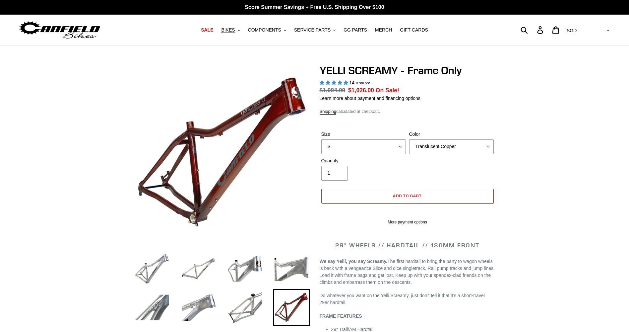 The width and height of the screenshot is (629, 332). Describe the element at coordinates (406, 264) in the screenshot. I see `span: The first hardtail to bring the party to wagon wheels is back with a vengeance.` at that location.